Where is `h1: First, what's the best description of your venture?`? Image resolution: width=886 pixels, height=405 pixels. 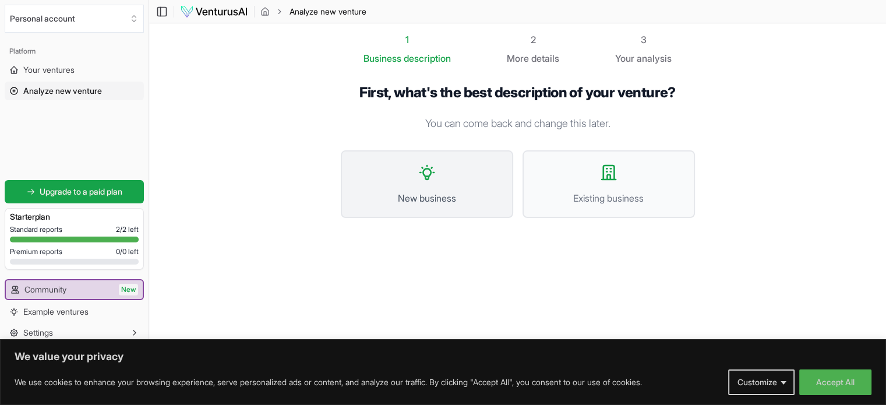
h1: First, what's the best description of your venture? is located at coordinates (518, 93).